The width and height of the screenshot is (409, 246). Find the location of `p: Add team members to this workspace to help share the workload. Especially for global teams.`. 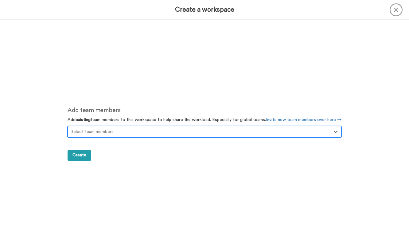

p: Add team members to this workspace to help share the workload. Especially for global teams. is located at coordinates (205, 120).